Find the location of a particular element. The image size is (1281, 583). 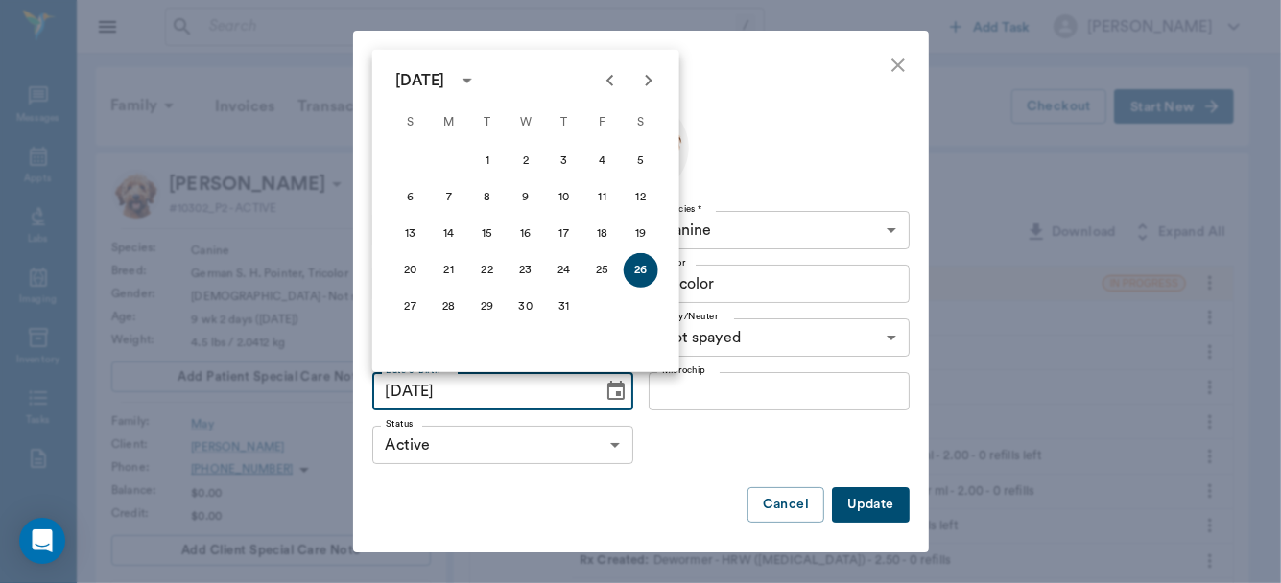

span: Saturday is located at coordinates (641, 123).